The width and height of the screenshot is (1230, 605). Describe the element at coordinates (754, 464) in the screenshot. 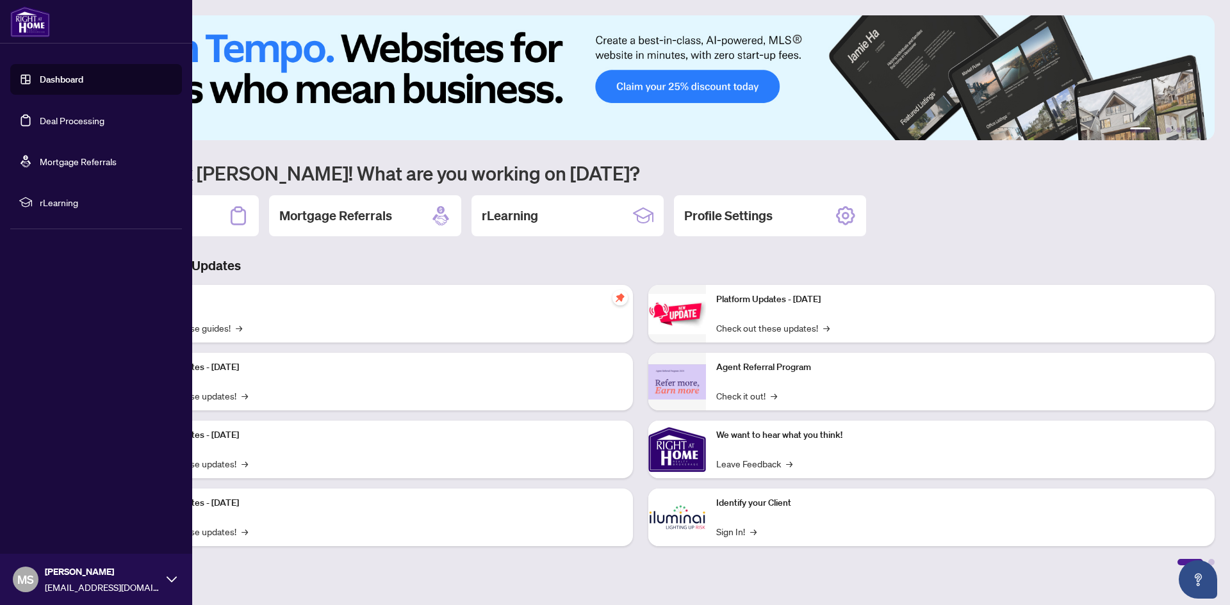

I see `a: Leave Feedback→` at that location.